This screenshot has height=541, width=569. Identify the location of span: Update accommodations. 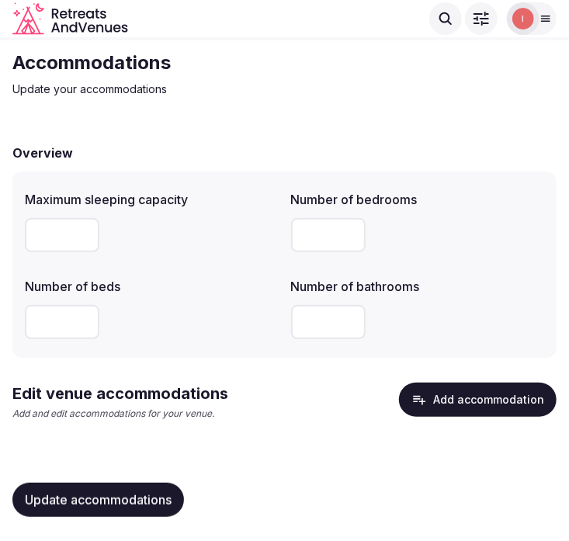
(98, 500).